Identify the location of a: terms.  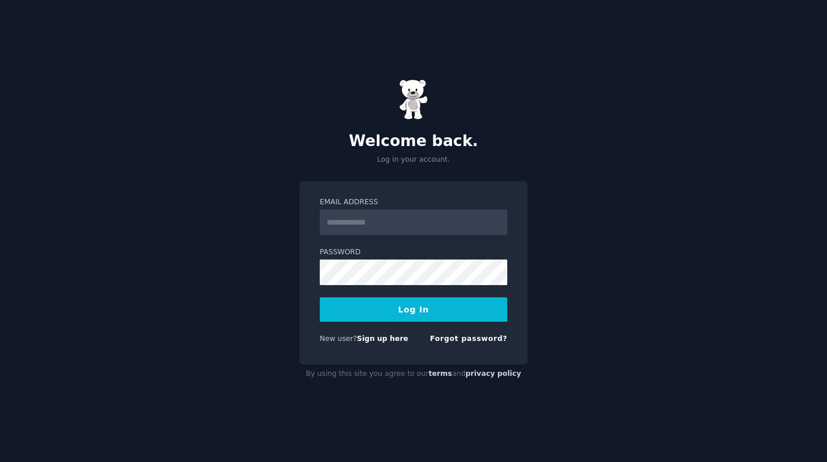
(440, 374).